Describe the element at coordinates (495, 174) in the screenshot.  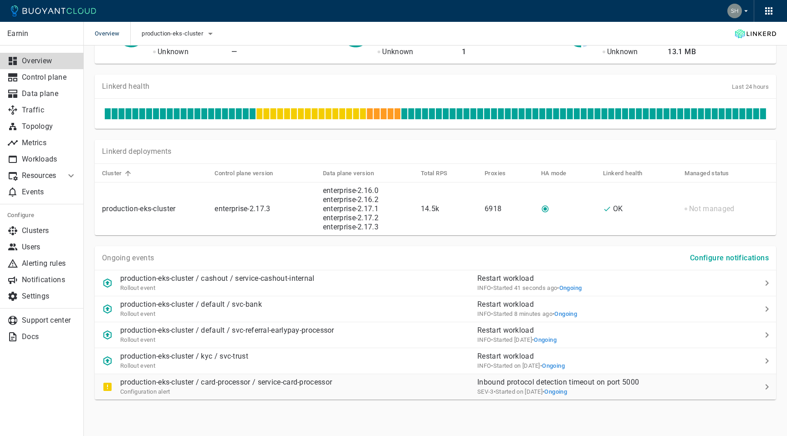
I see `h5: Proxies` at that location.